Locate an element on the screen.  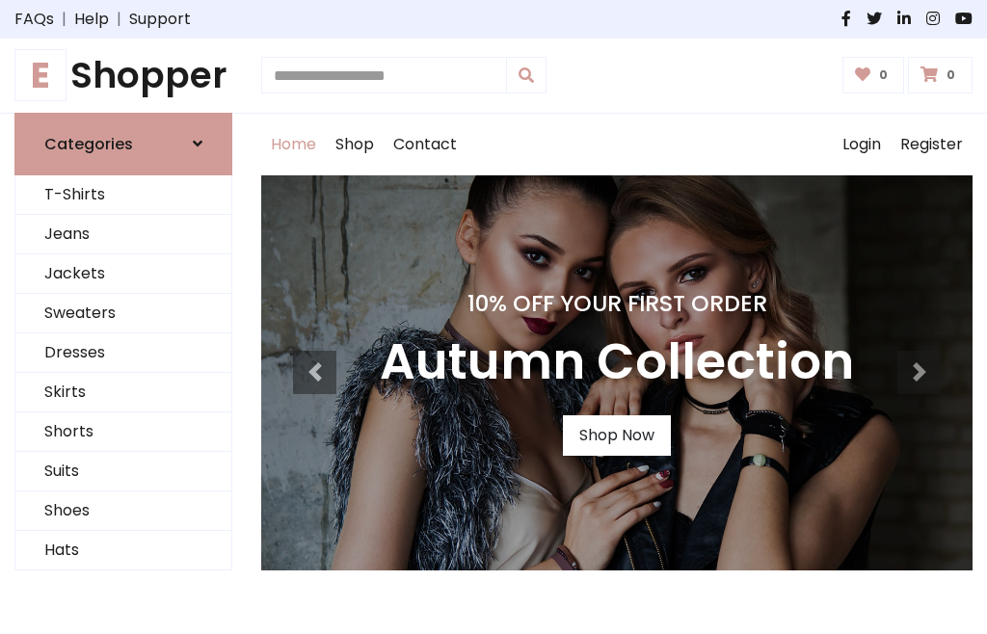
a: Register is located at coordinates (931, 145).